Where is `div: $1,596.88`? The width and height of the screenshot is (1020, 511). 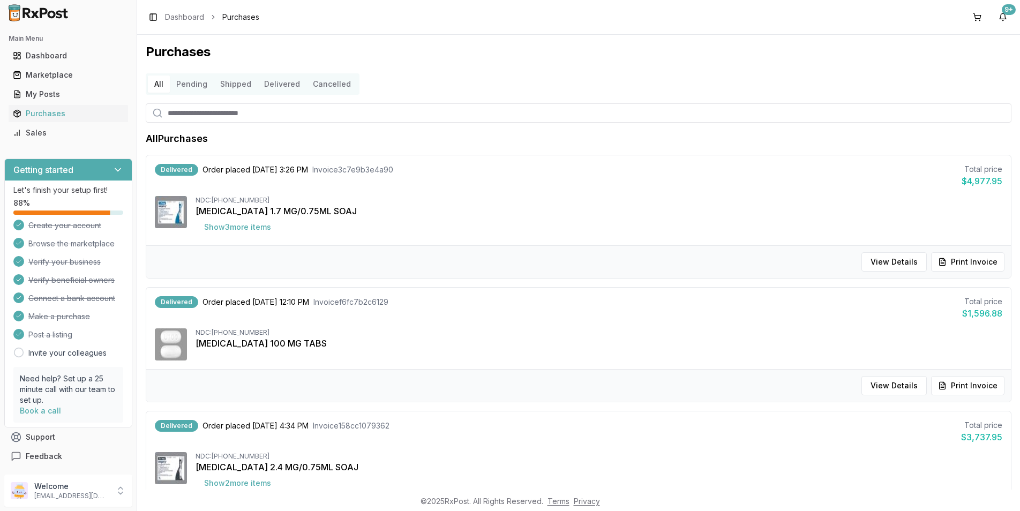 div: $1,596.88 is located at coordinates (982, 313).